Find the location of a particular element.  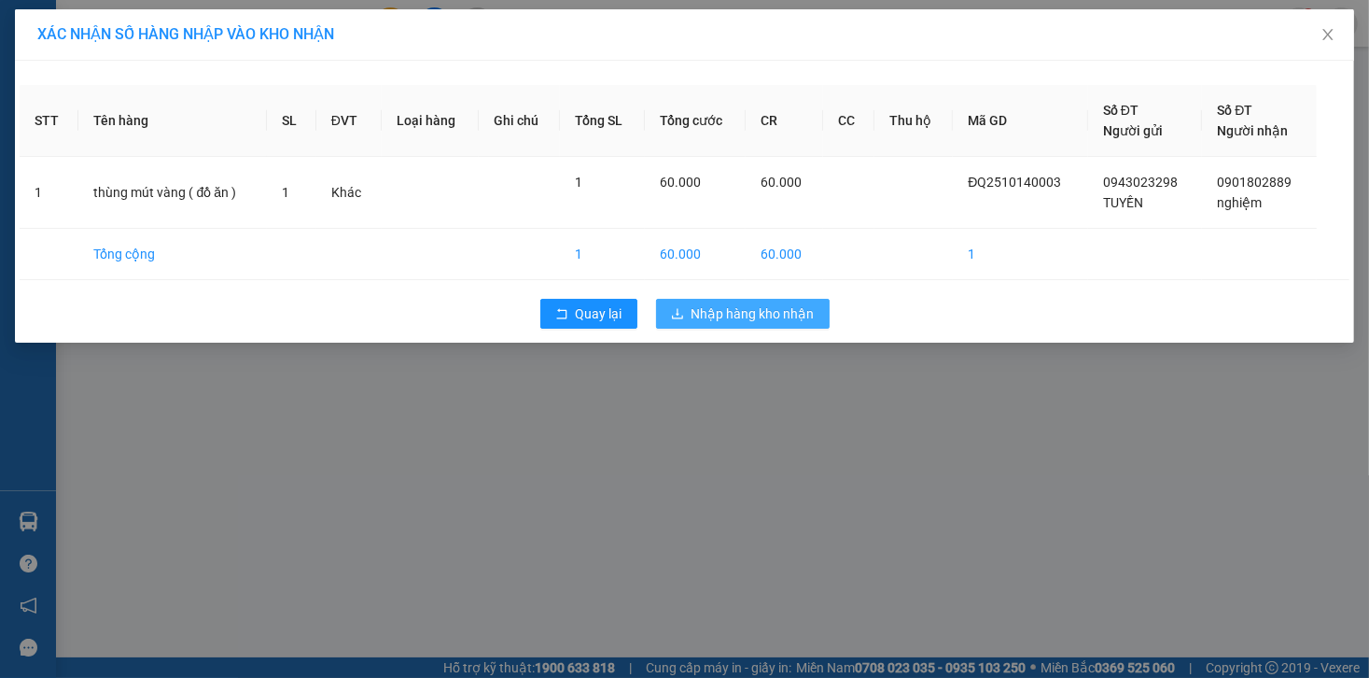

th: Mã GD is located at coordinates (1020, 120).